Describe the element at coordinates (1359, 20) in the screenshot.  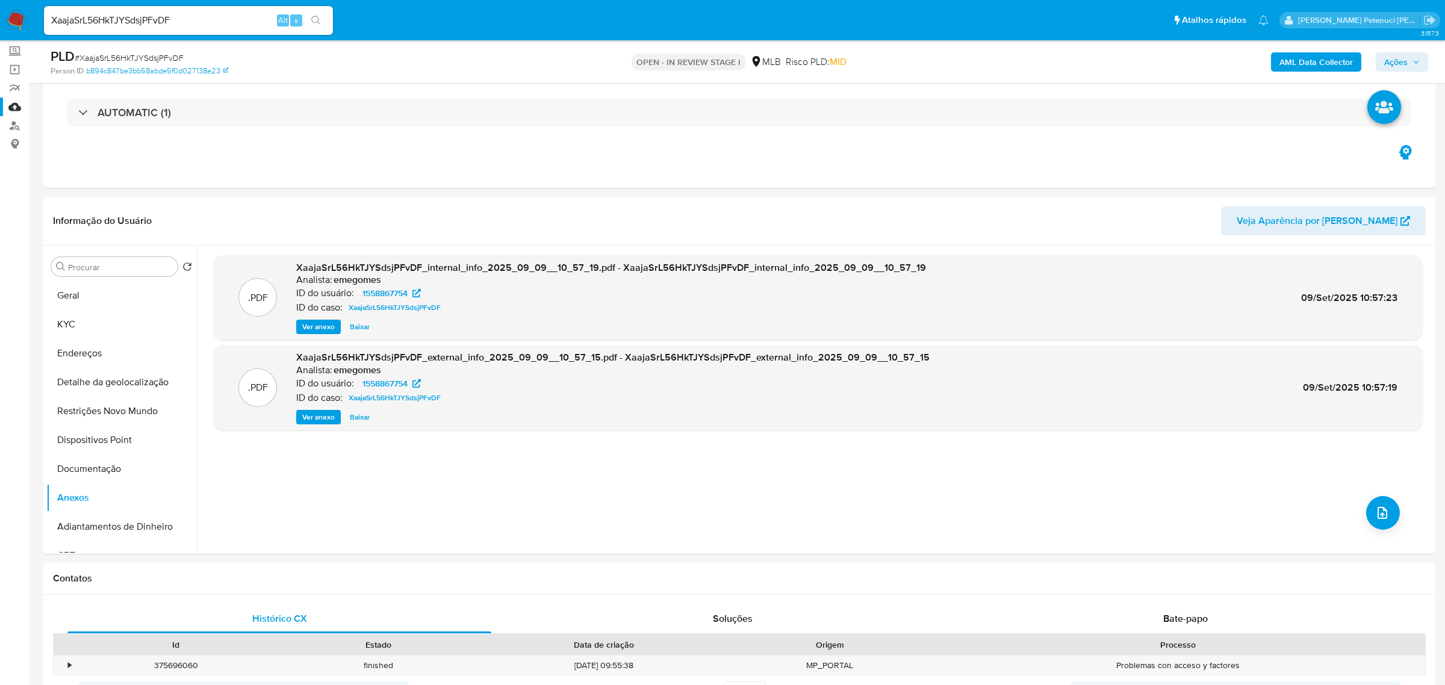
I see `p: giovanna.petenuci@mercadolivre.com` at that location.